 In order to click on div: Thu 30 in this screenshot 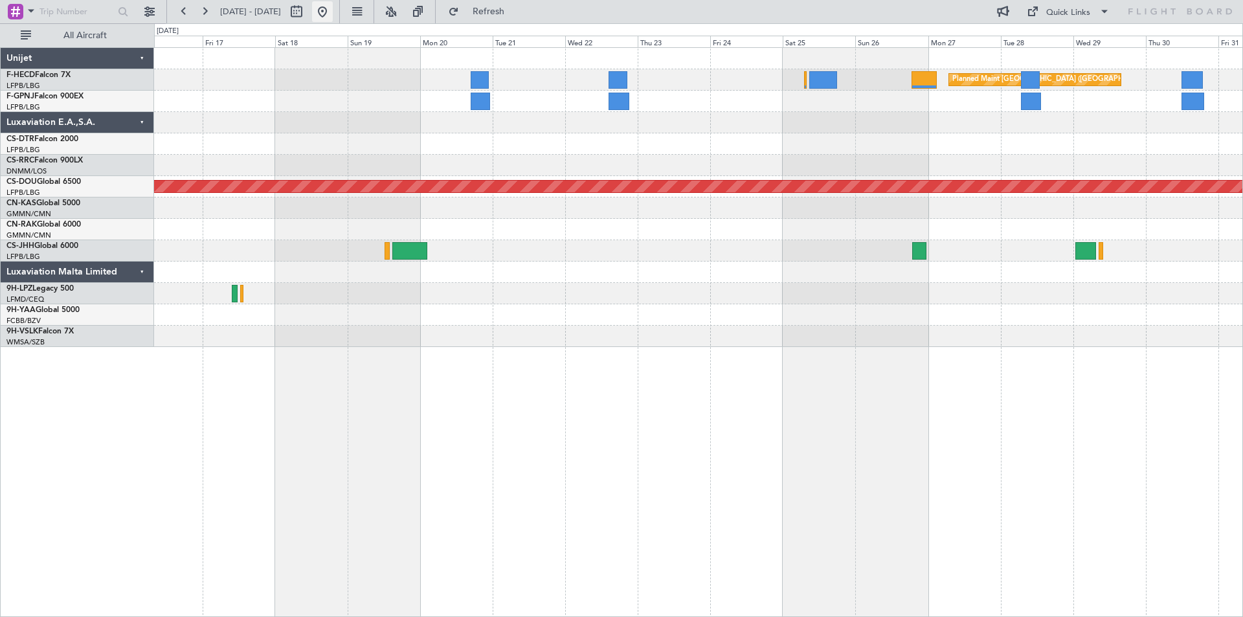, I will do `click(1182, 41)`.